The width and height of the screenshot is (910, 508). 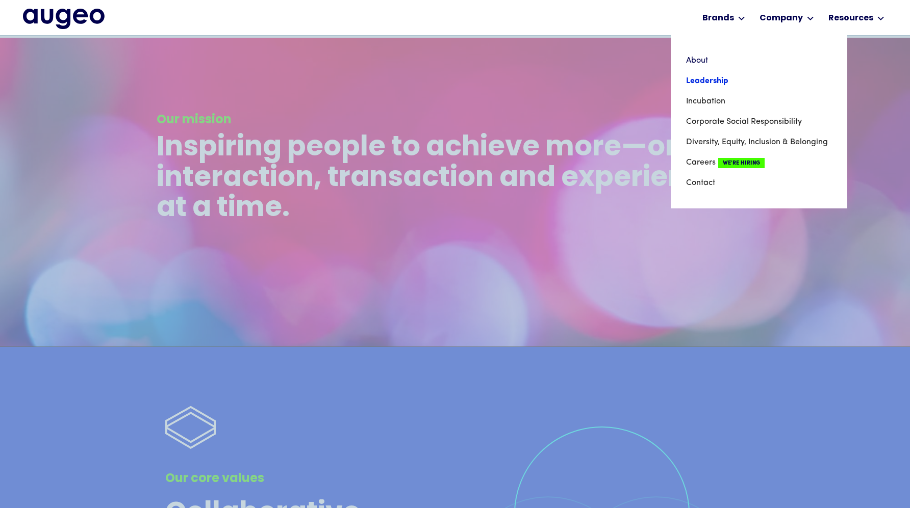 I want to click on a: Leadership, so click(x=759, y=81).